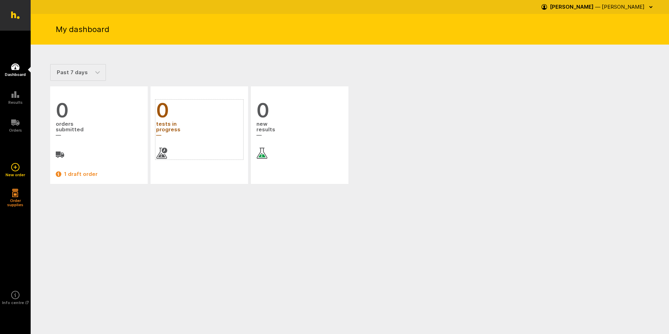 Image resolution: width=669 pixels, height=334 pixels. I want to click on h5: Orders, so click(15, 130).